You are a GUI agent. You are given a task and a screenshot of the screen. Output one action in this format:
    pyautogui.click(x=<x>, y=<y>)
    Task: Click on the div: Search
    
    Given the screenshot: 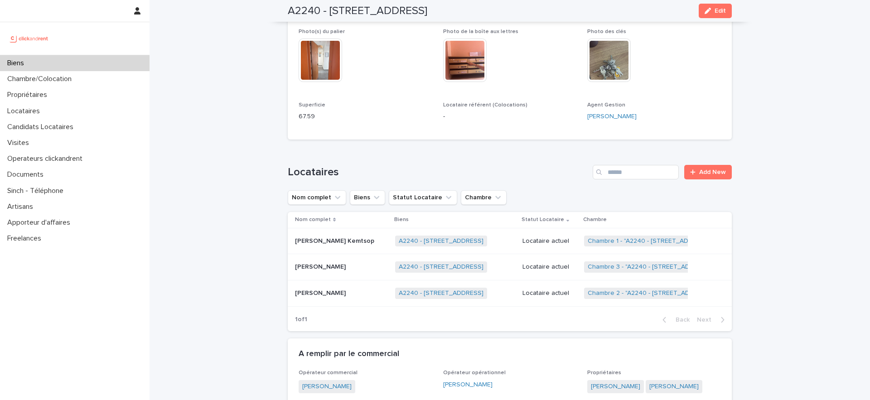 What is the action you would take?
    pyautogui.click(x=636, y=172)
    